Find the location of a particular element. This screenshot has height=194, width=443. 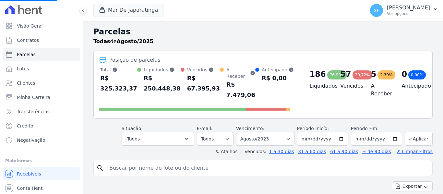

span: Crédito is located at coordinates (25, 126).